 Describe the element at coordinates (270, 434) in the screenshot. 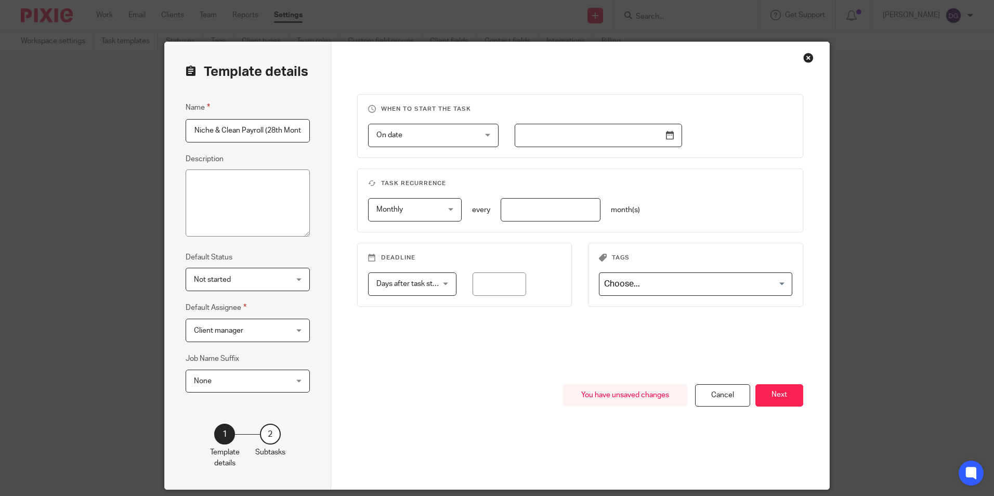

I see `div: 2` at that location.